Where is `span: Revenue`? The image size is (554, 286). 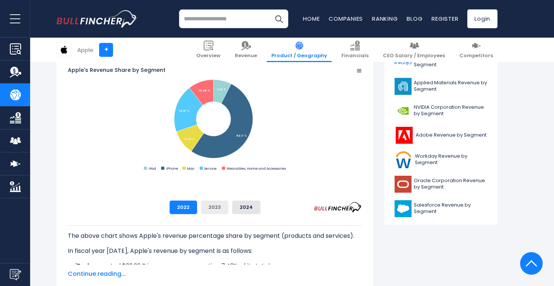 span: Revenue is located at coordinates (246, 56).